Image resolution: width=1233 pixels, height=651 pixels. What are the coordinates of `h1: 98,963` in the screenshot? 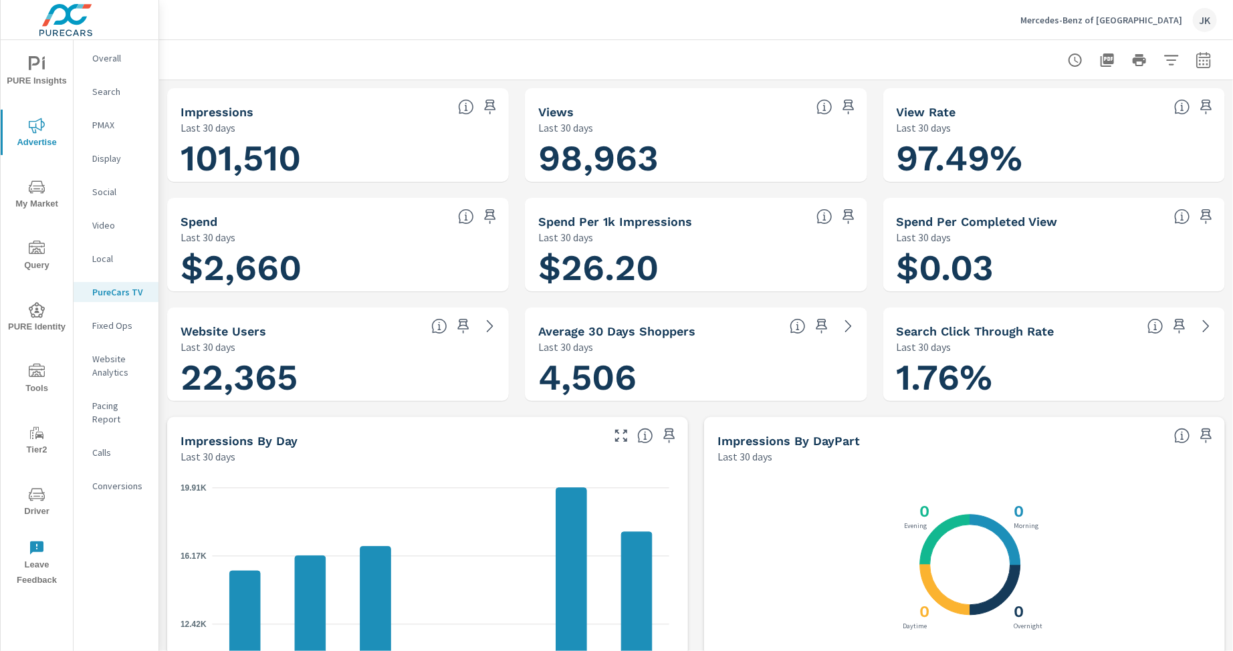 It's located at (695, 158).